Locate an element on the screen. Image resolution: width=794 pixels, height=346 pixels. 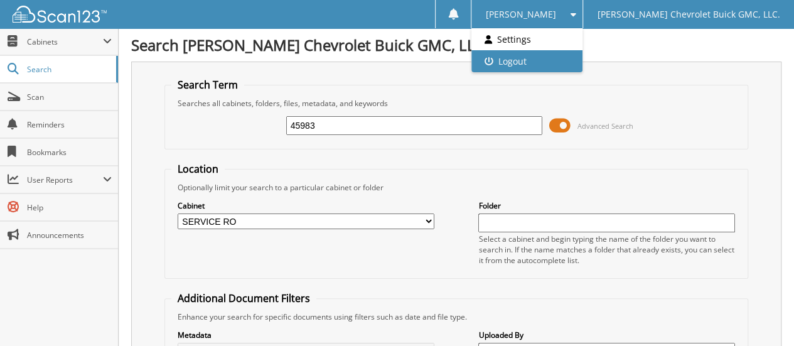
span: Advanced Search is located at coordinates (604, 125).